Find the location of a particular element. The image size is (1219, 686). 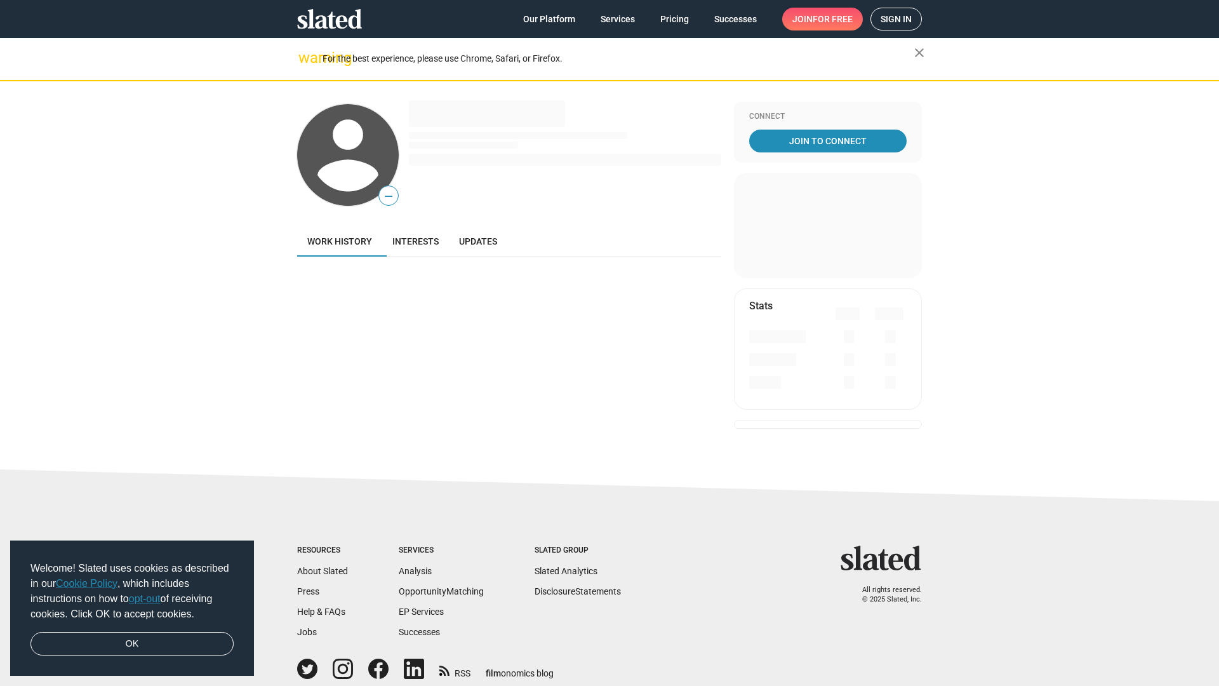

mat-card-title: Stats is located at coordinates (761, 305).